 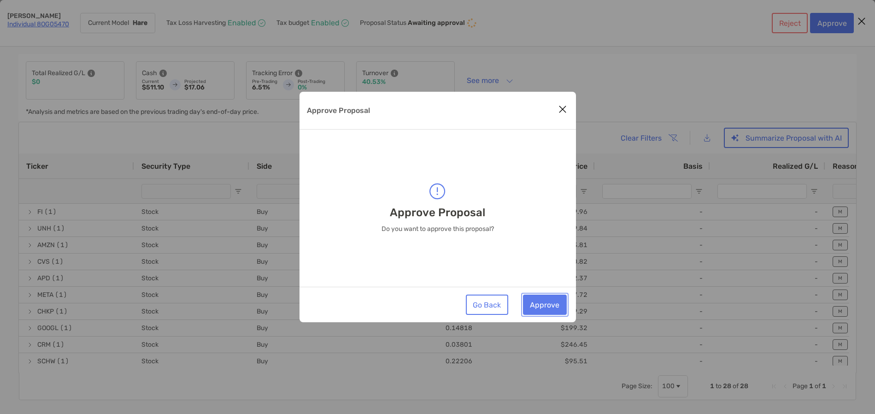 I want to click on p: Do you want to approve this proposal?, so click(x=438, y=229).